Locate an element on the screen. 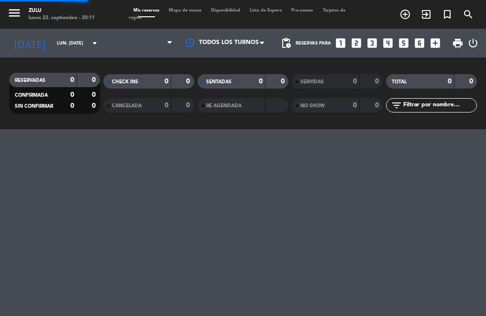 The width and height of the screenshot is (486, 316). i: looks_3 is located at coordinates (372, 43).